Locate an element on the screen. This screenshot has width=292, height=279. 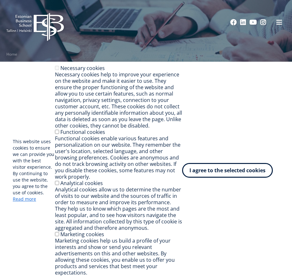
a: Read more is located at coordinates (24, 199).